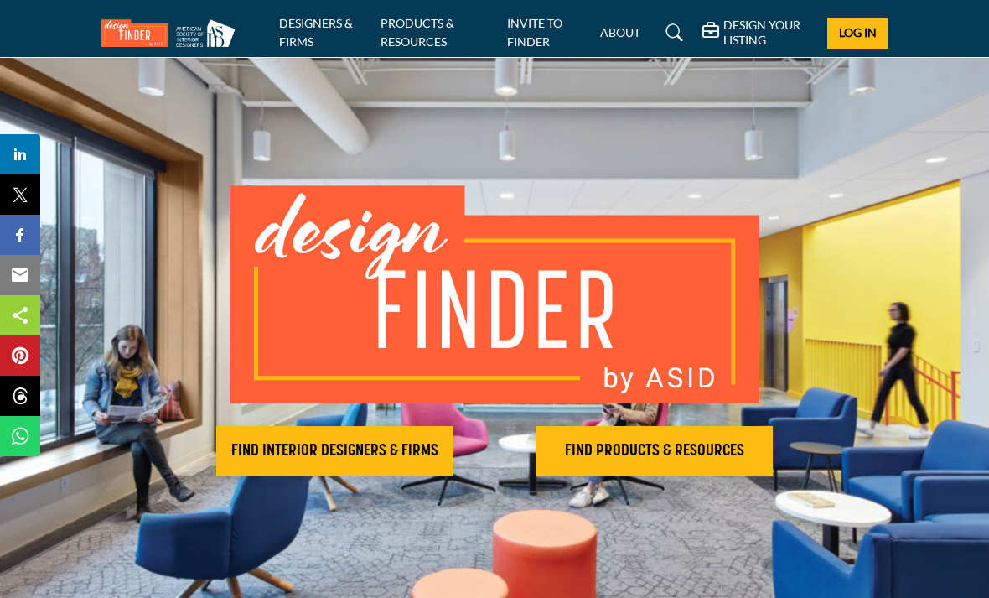 This screenshot has width=989, height=598. Describe the element at coordinates (671, 33) in the screenshot. I see `a: Search` at that location.